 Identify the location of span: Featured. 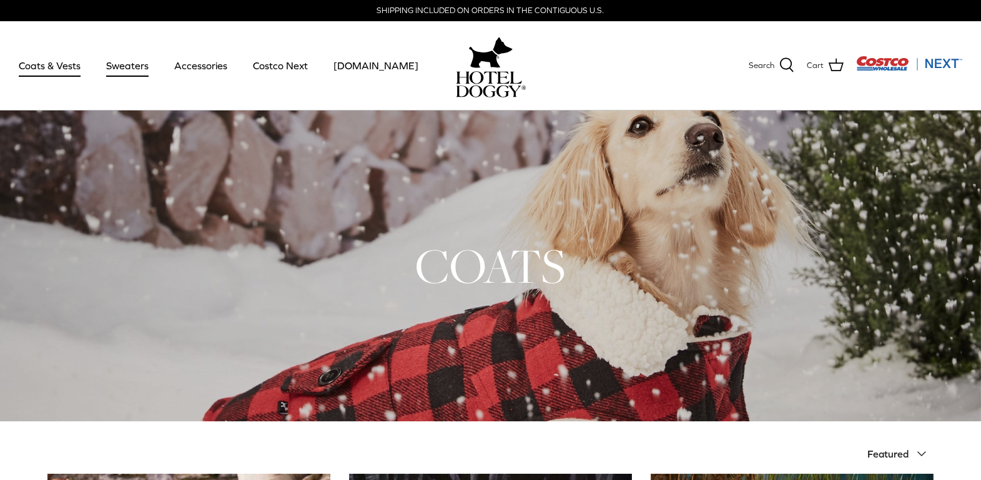
(888, 454).